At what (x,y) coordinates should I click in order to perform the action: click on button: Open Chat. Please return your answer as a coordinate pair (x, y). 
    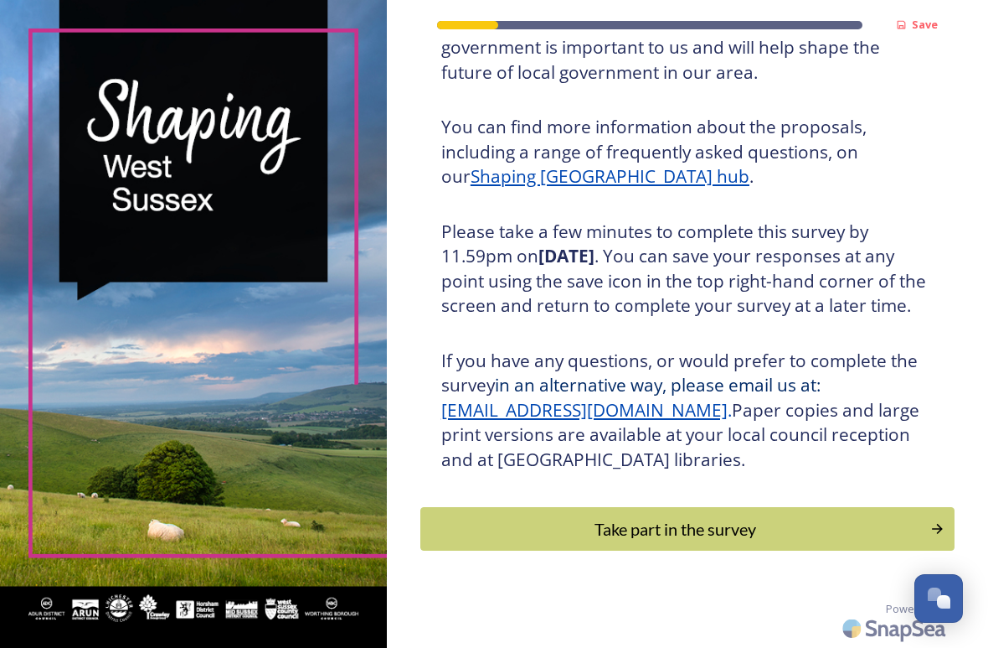
    Looking at the image, I should click on (939, 598).